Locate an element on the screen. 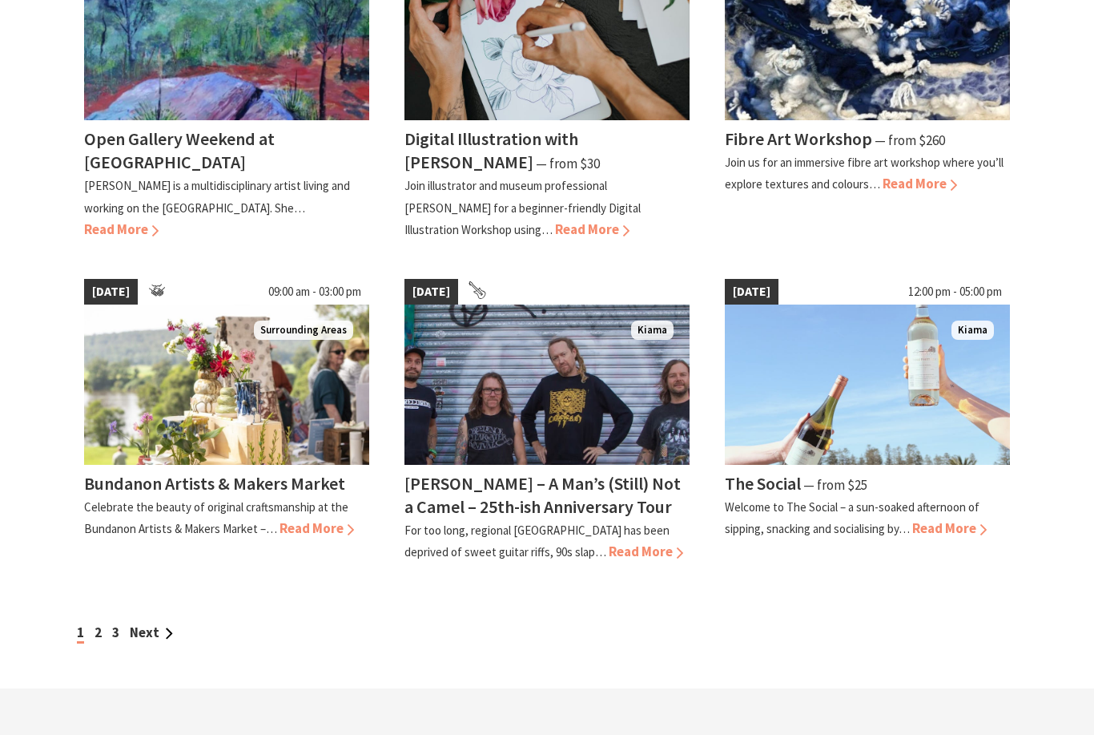  p: Join us for an immersive fibre art workshop where you’ll explore textures and colours… is located at coordinates (864, 173).